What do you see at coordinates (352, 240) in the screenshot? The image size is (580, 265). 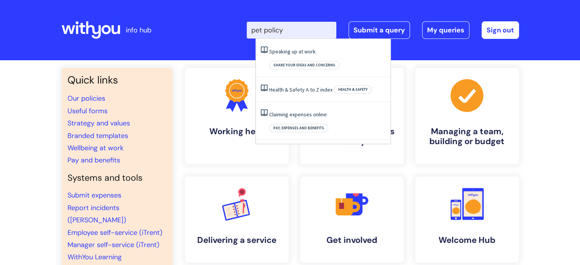 I see `h4: Get involved` at bounding box center [352, 240].